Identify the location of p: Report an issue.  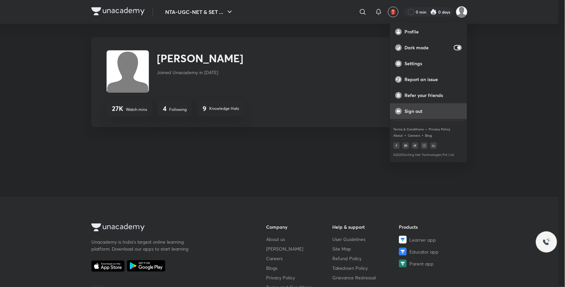
(433, 79).